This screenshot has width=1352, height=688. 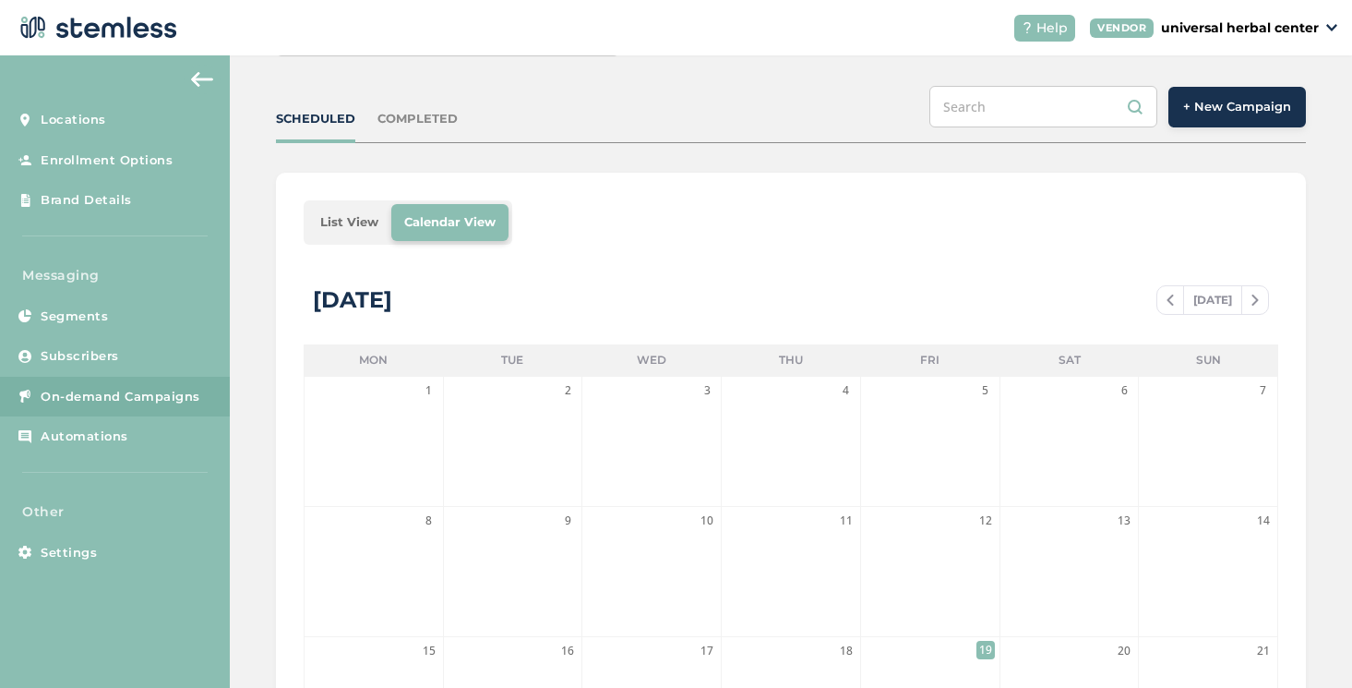 What do you see at coordinates (1027, 28) in the screenshot?
I see `img: icon-help-white-03924b79.svg` at bounding box center [1027, 28].